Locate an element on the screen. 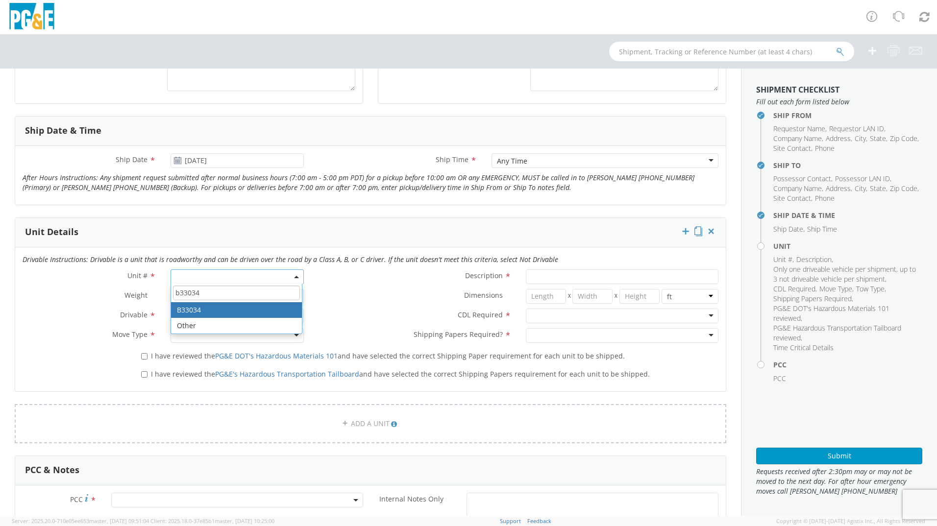 This screenshot has height=526, width=937. input: I have reviewed thePG&E DOT's Hazardous Materials 101and have selected the correct Shipping Paper... is located at coordinates (144, 356).